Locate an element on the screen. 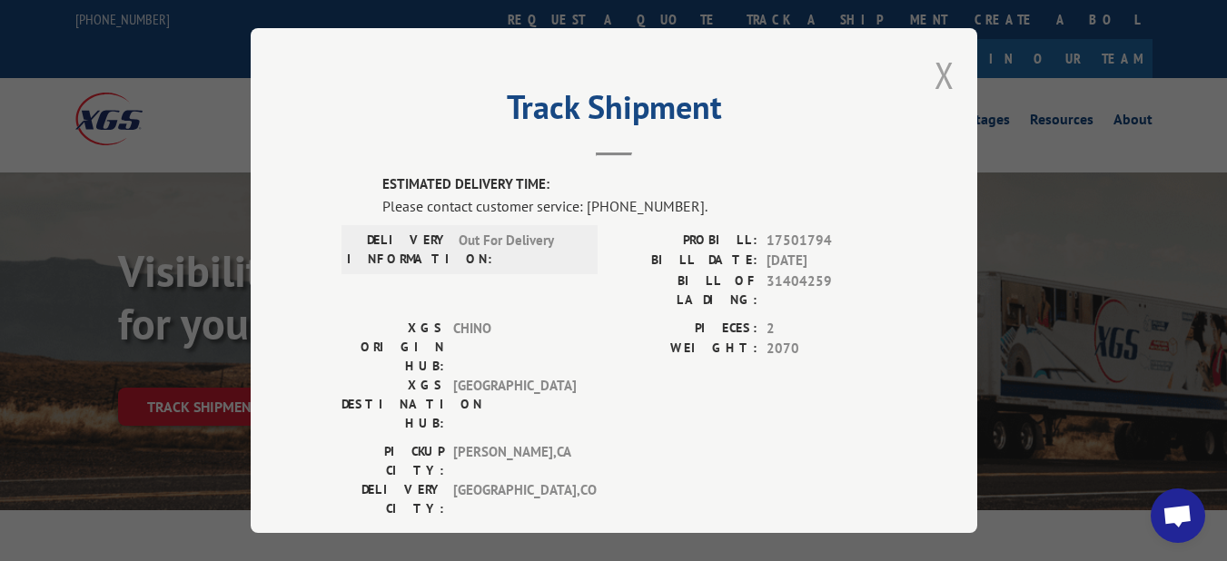  span: Out For Delivery is located at coordinates (519, 249).